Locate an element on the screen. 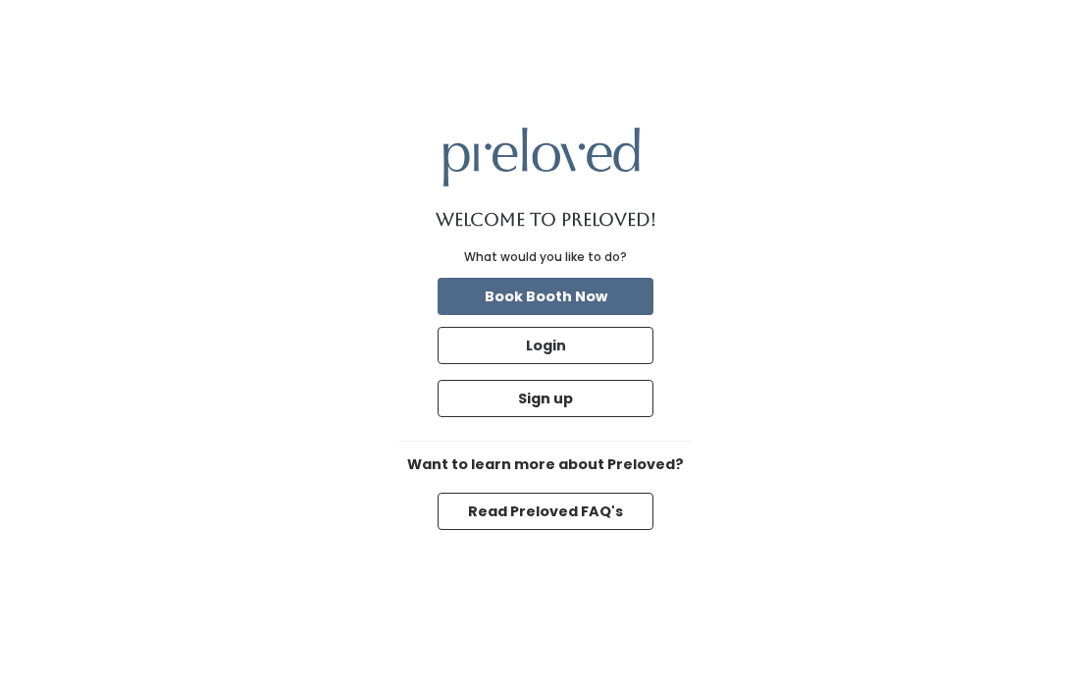  a: Sign up is located at coordinates (545, 398).